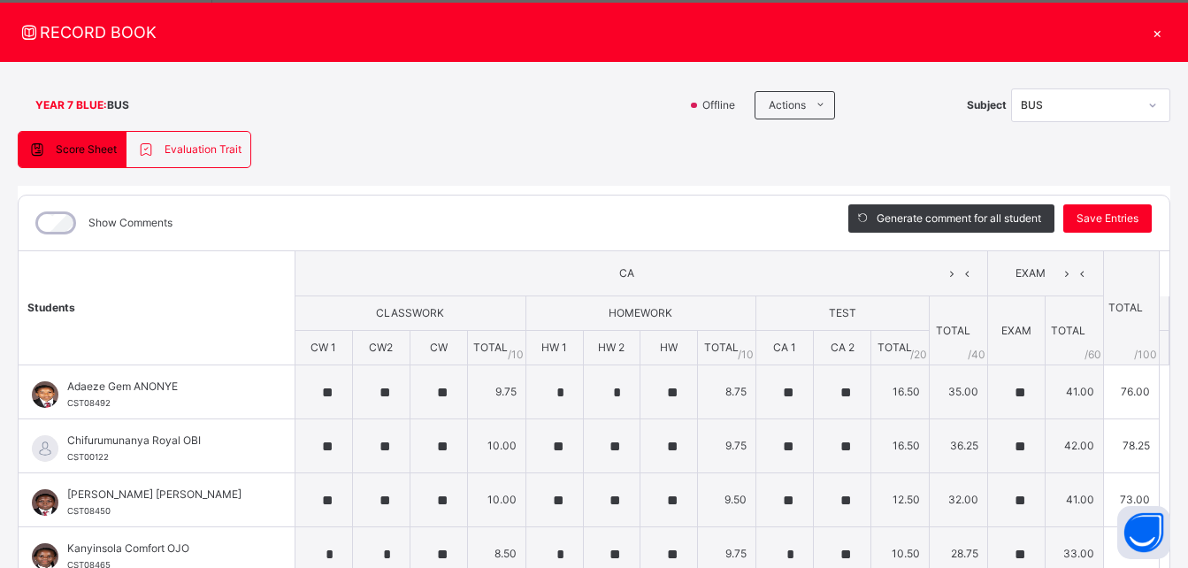 The height and width of the screenshot is (568, 1188). I want to click on td: 76.00, so click(1131, 392).